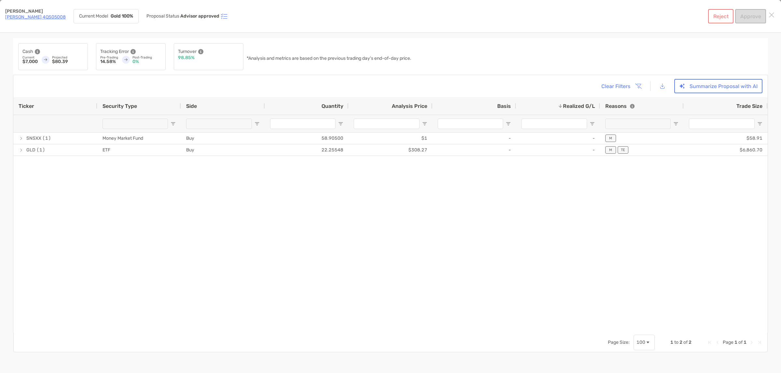  What do you see at coordinates (721, 124) in the screenshot?
I see `input: Trade Size Filter Input` at bounding box center [721, 124].